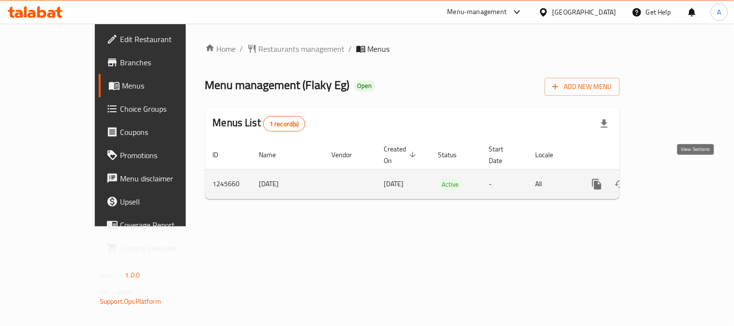  Describe the element at coordinates (158, 179) in the screenshot. I see `a: Menu disclaimer` at that location.